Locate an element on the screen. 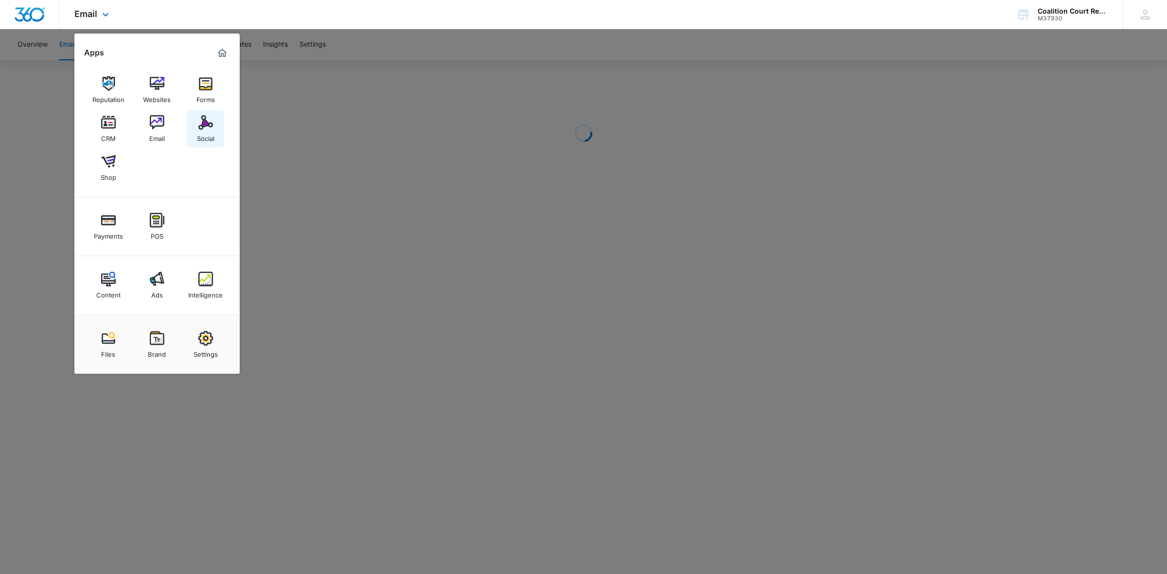 The height and width of the screenshot is (574, 1167). a: Files is located at coordinates (108, 345).